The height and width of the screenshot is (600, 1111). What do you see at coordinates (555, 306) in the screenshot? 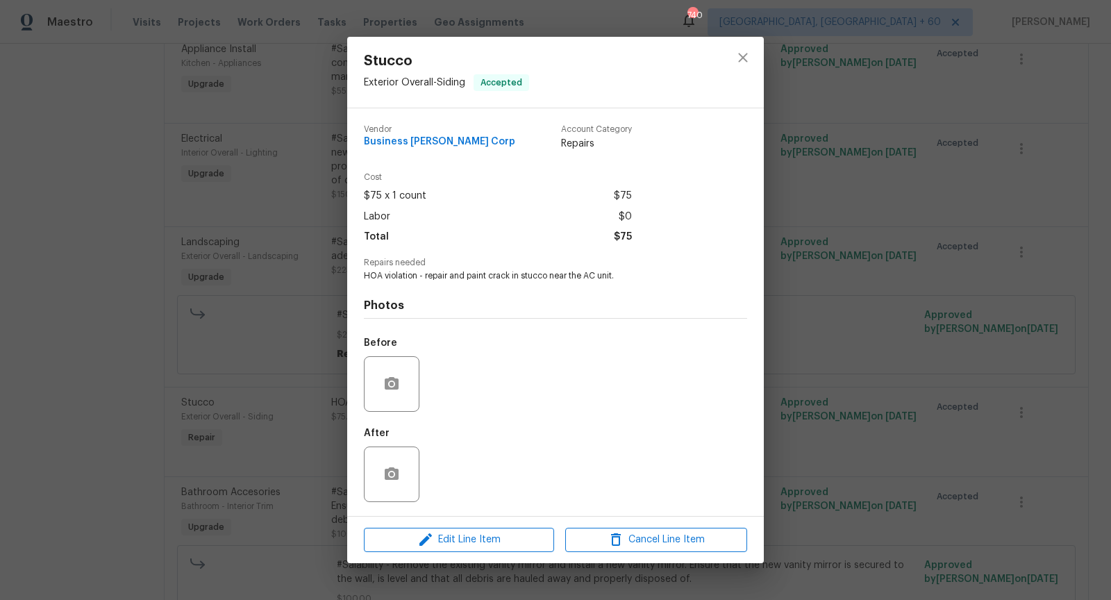
I see `h4: Photos` at bounding box center [555, 306].